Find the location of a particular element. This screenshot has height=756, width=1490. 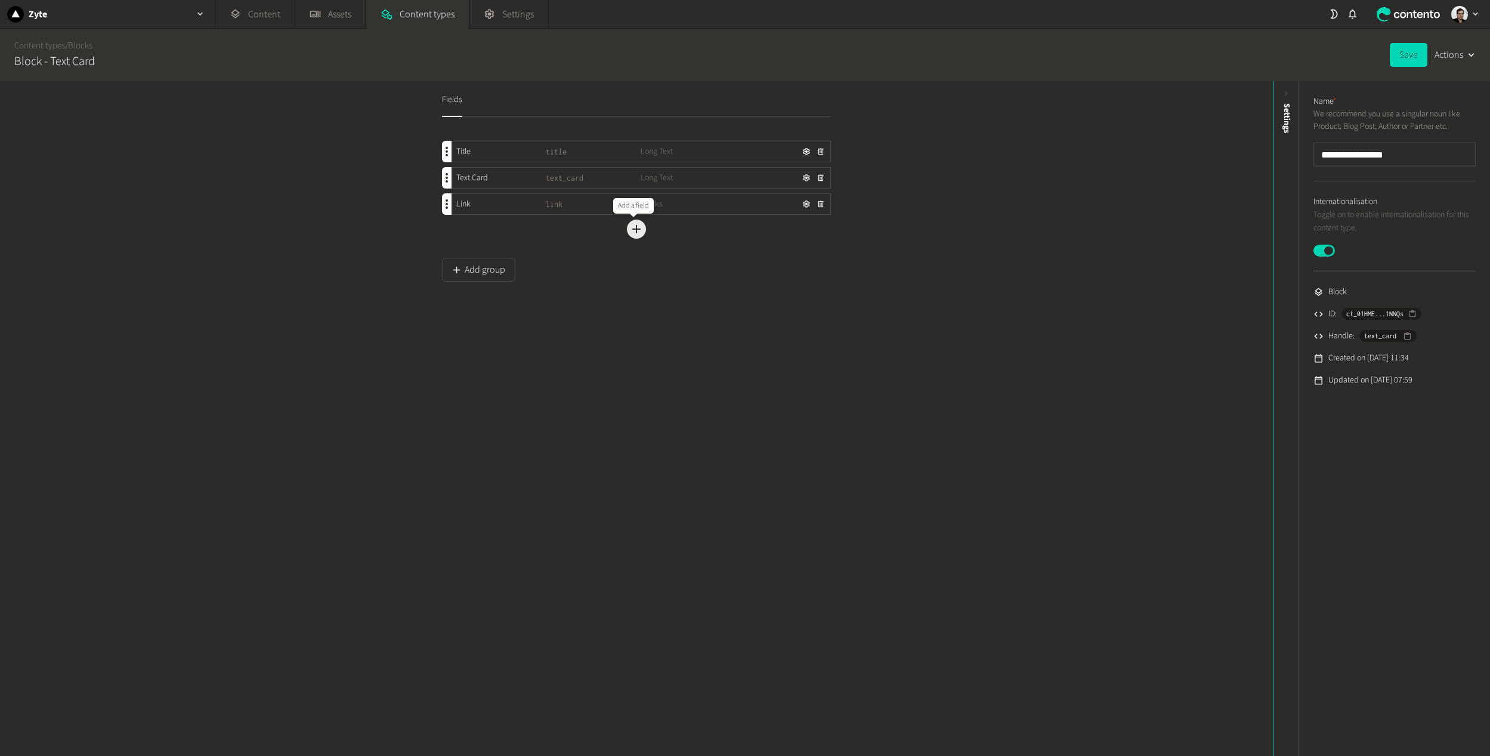

button: text_card is located at coordinates (1388, 336).